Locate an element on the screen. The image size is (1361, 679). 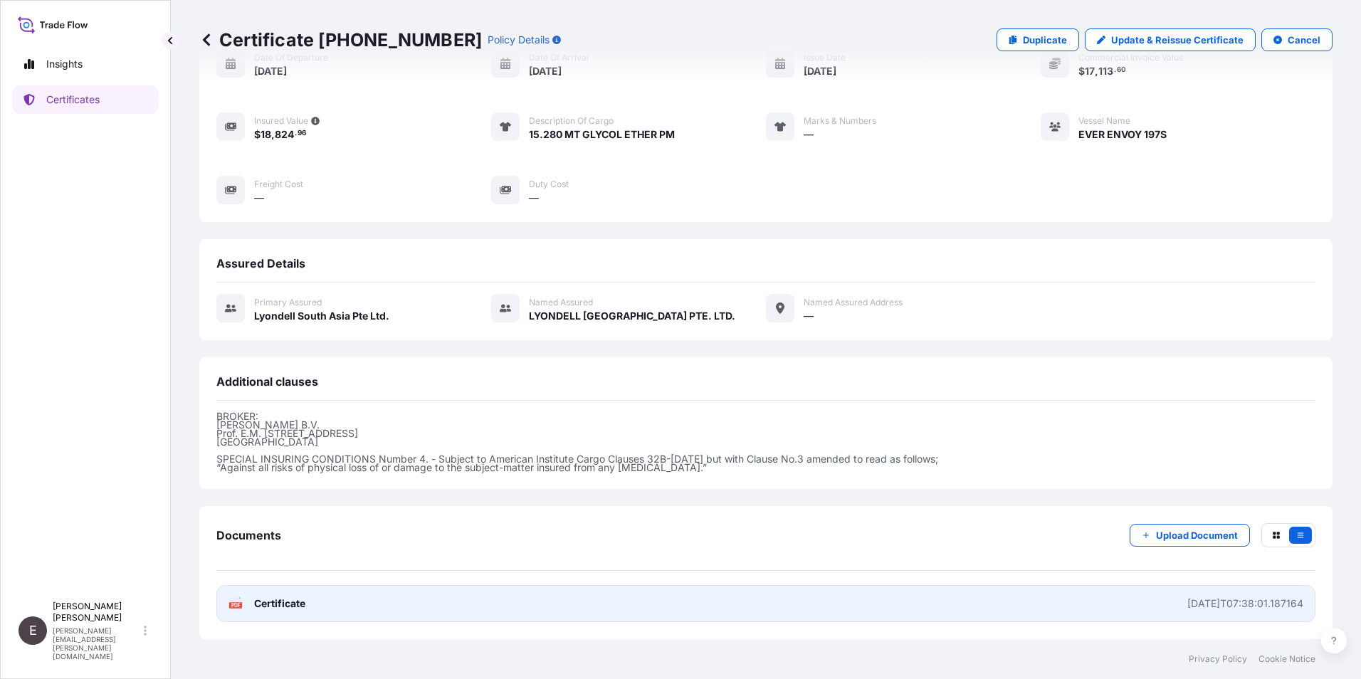
span: 15.280 MT GLYCOL ETHER PM is located at coordinates (601, 135).